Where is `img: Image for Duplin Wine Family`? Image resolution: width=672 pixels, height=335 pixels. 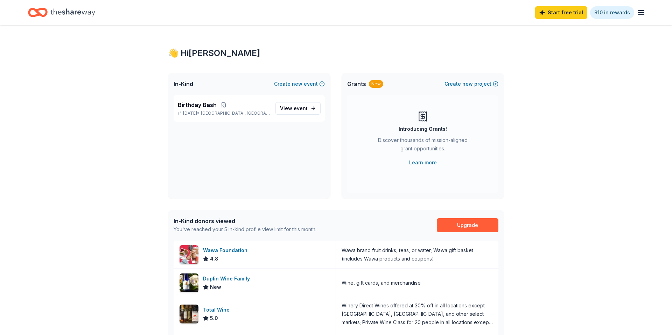 img: Image for Duplin Wine Family is located at coordinates (189, 283).